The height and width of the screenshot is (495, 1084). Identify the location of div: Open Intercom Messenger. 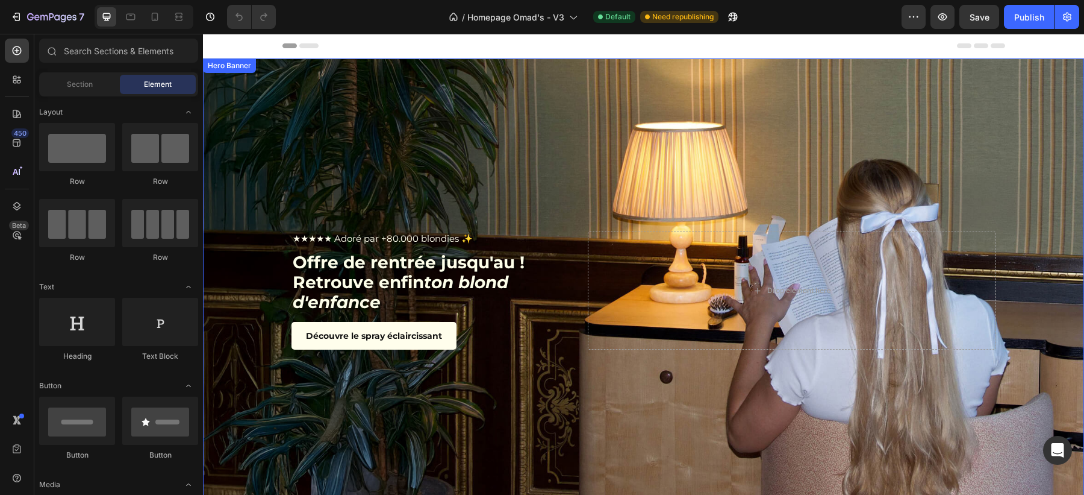
(1058, 450).